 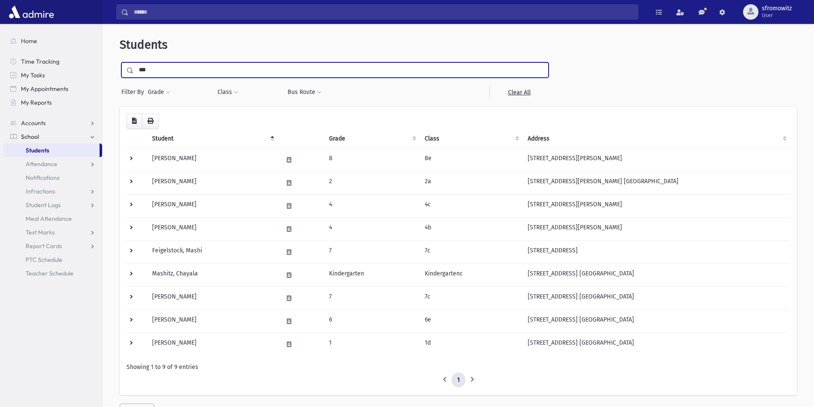 I want to click on button: Grade, so click(x=159, y=92).